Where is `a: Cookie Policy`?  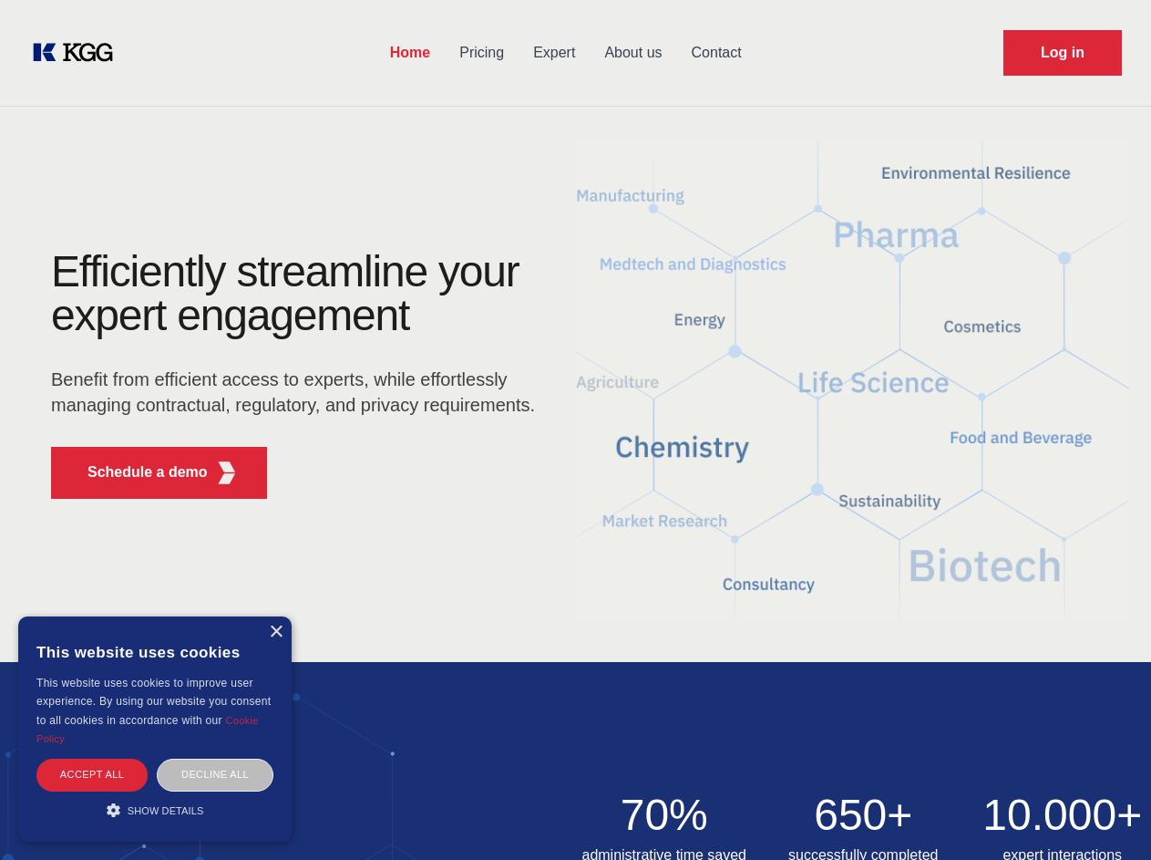
a: Cookie Policy is located at coordinates (148, 729).